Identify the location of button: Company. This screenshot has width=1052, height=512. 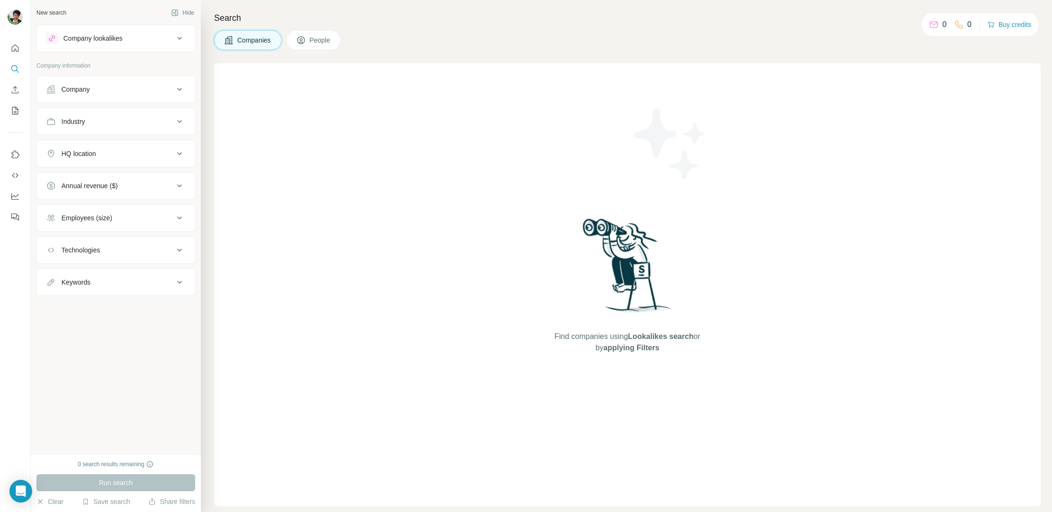
(116, 89).